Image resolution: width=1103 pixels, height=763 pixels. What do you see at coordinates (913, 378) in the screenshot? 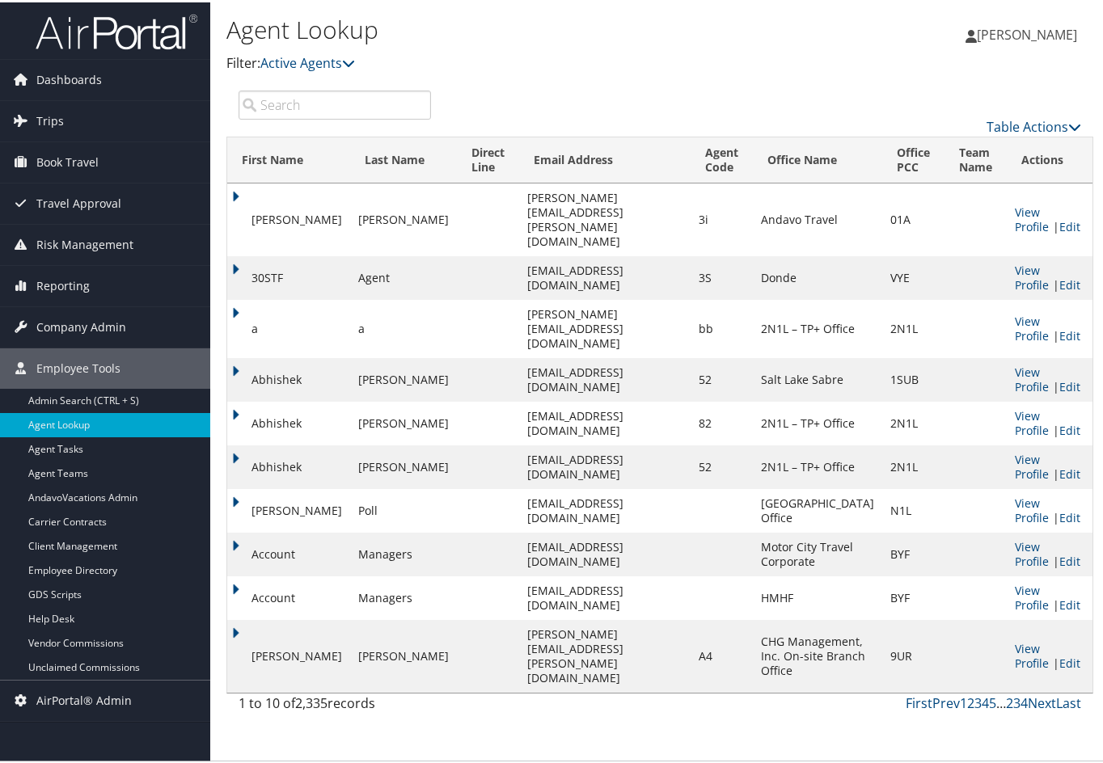
I see `td: 1SUB` at bounding box center [913, 378].